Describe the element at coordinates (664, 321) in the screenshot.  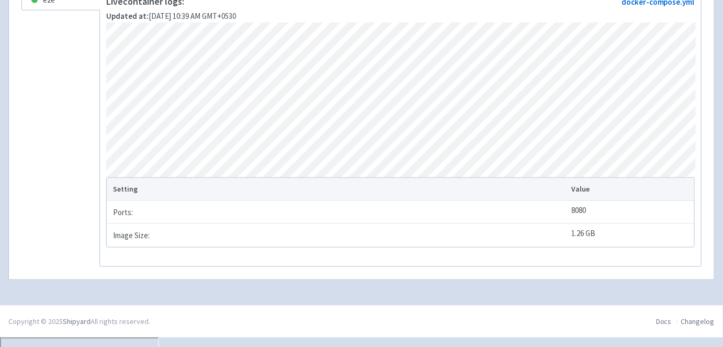
I see `a: Docs` at that location.